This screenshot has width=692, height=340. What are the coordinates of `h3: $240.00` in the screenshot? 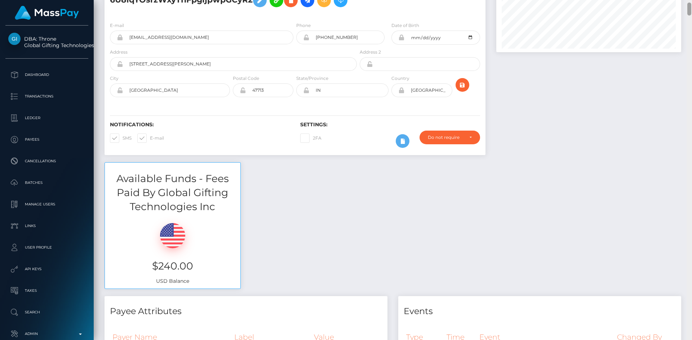 It's located at (173, 266).